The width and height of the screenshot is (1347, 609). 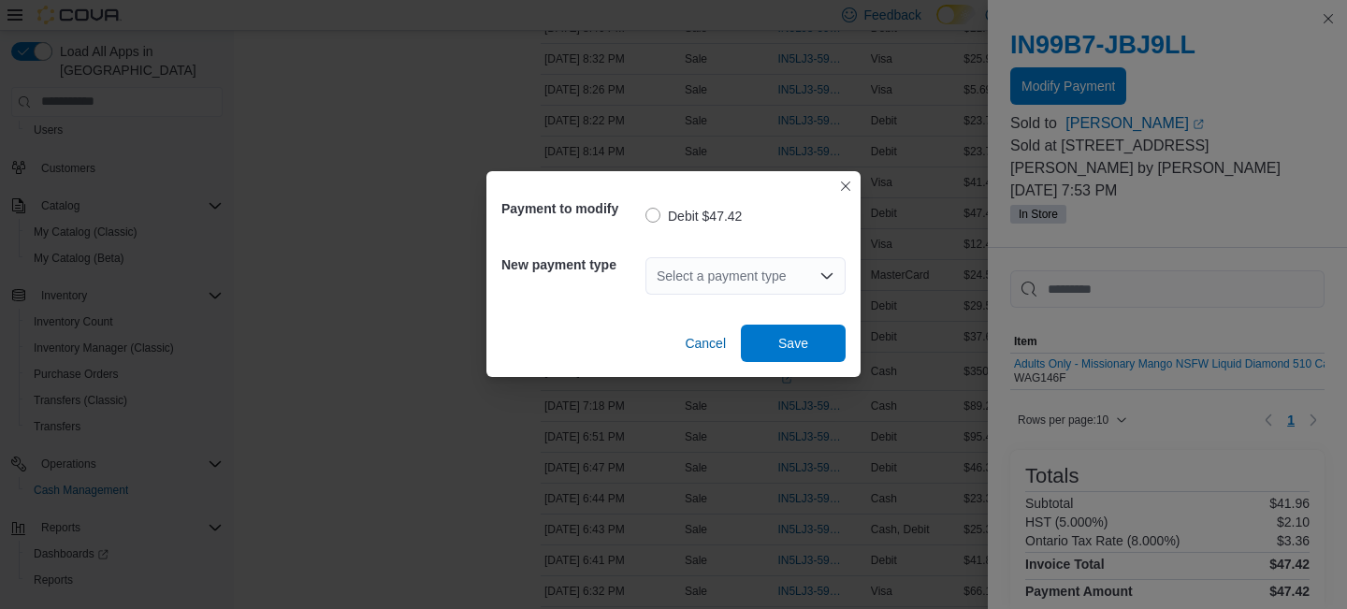 What do you see at coordinates (658, 276) in the screenshot?
I see `input: Accessible screen reader label` at bounding box center [658, 276].